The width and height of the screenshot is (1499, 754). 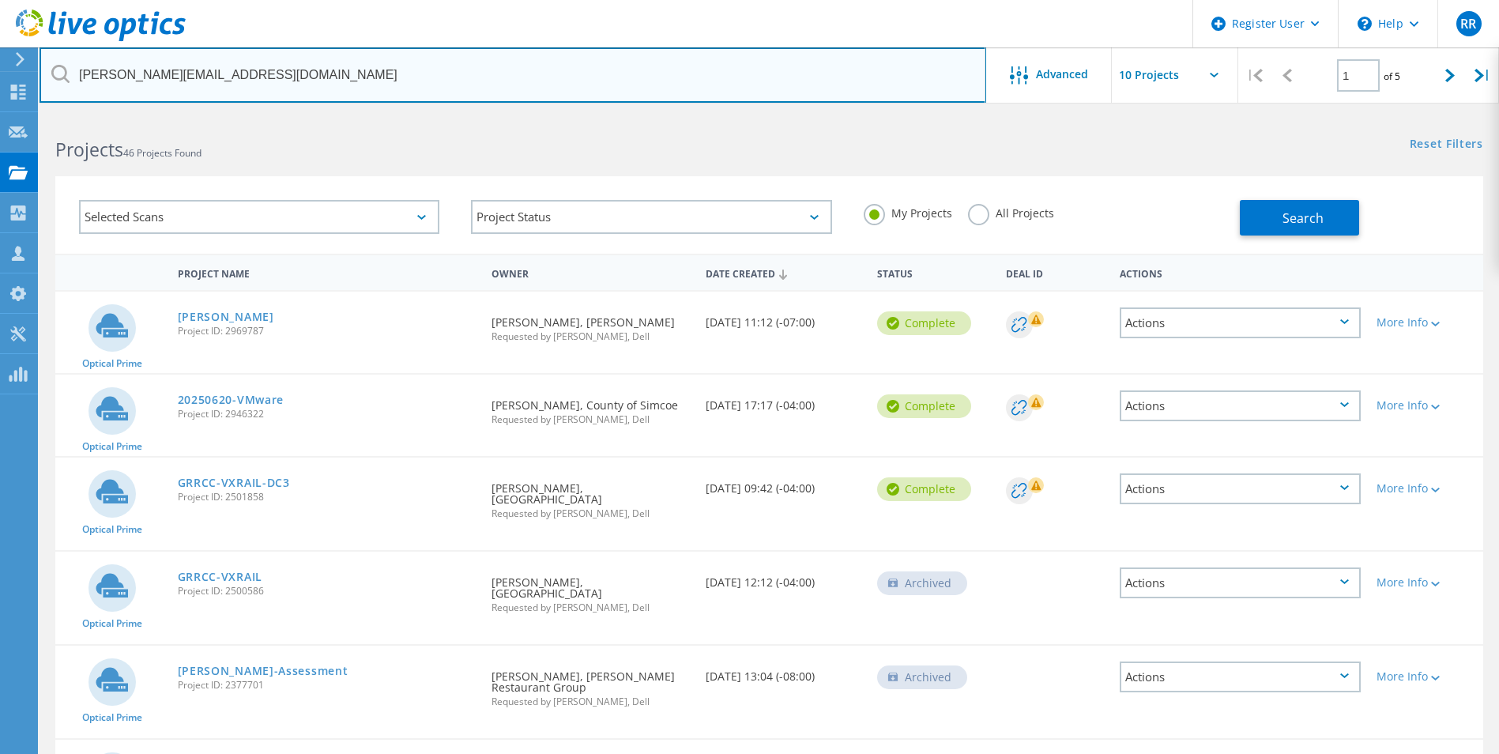 What do you see at coordinates (327, 685) in the screenshot?
I see `span: Project ID: 2377701` at bounding box center [327, 685].